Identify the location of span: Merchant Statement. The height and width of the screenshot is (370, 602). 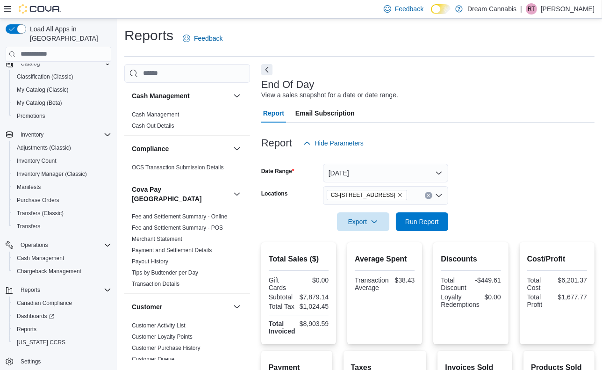
(157, 239).